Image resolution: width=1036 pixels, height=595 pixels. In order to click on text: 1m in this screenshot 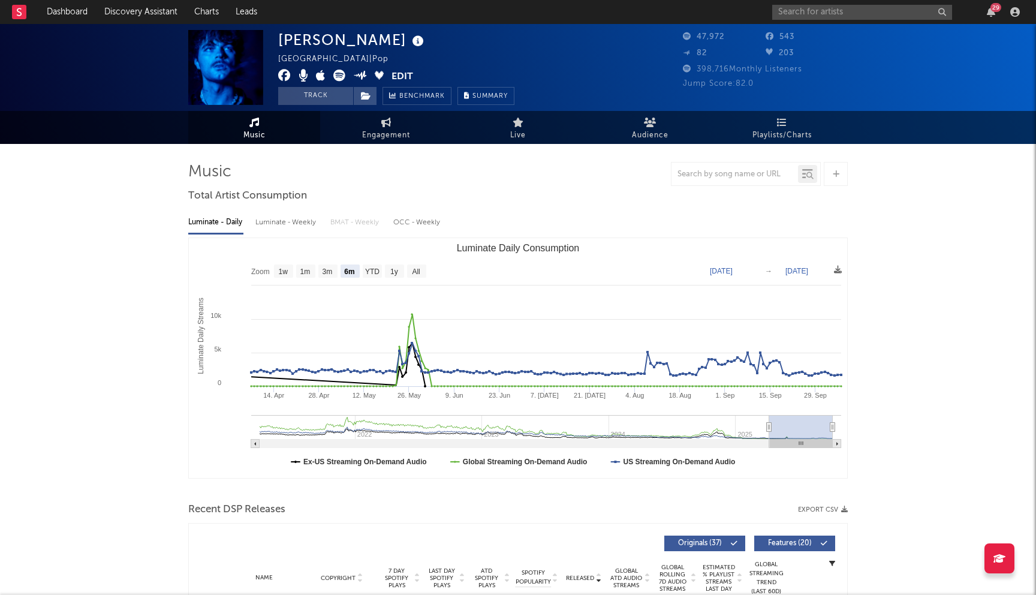, I will do `click(305, 272)`.